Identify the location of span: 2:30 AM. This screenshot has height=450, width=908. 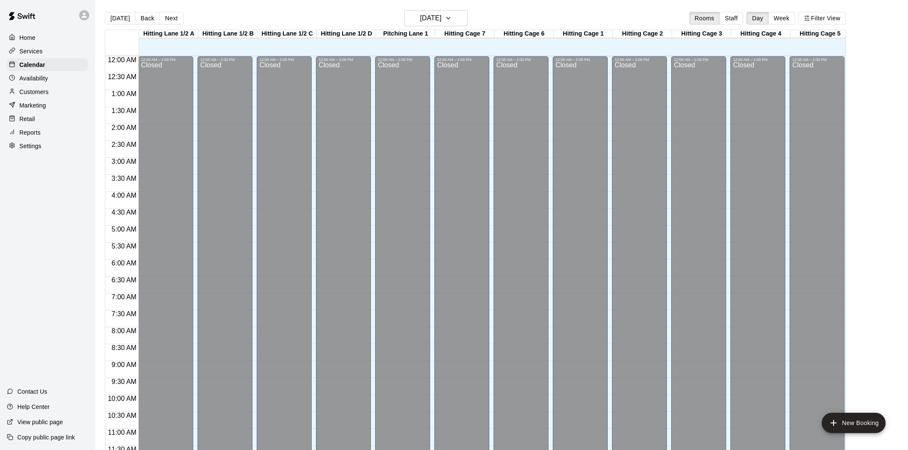
(124, 144).